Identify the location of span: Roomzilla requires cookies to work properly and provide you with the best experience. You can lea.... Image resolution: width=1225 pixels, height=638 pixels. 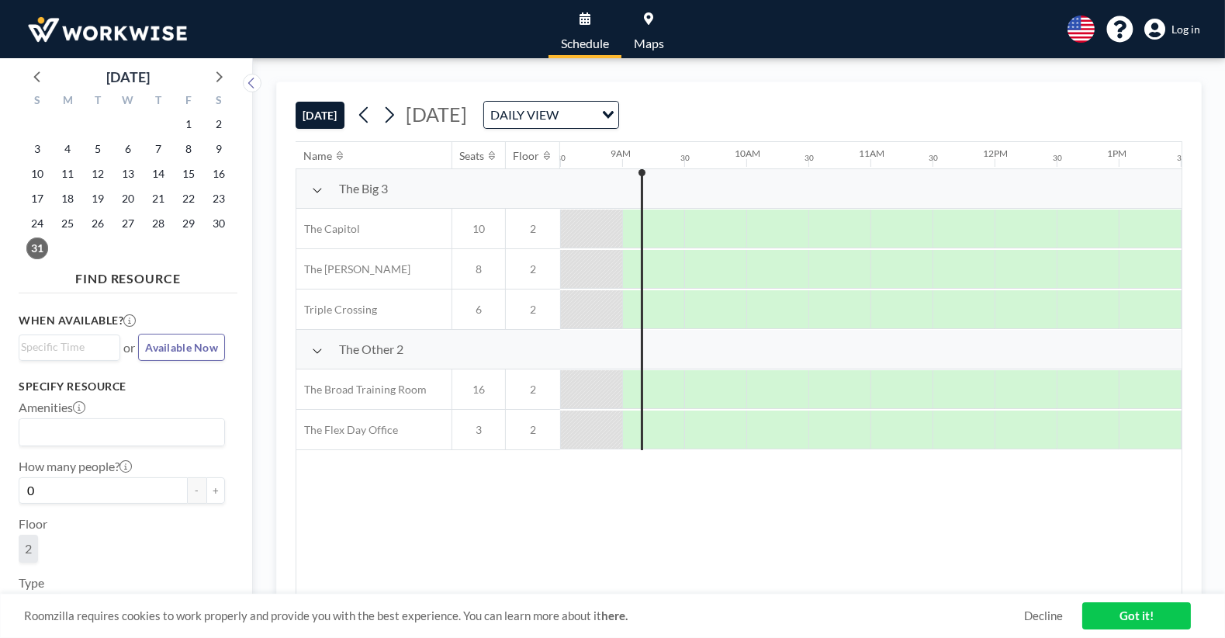
(524, 615).